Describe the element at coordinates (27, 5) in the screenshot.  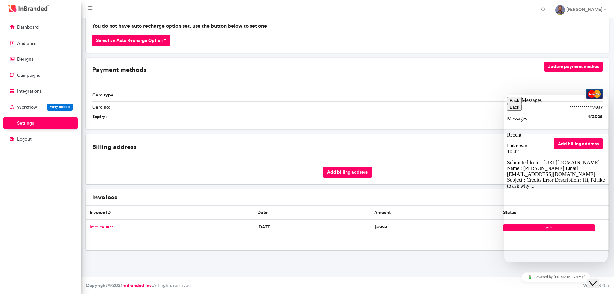
I see `span: Messages` at that location.